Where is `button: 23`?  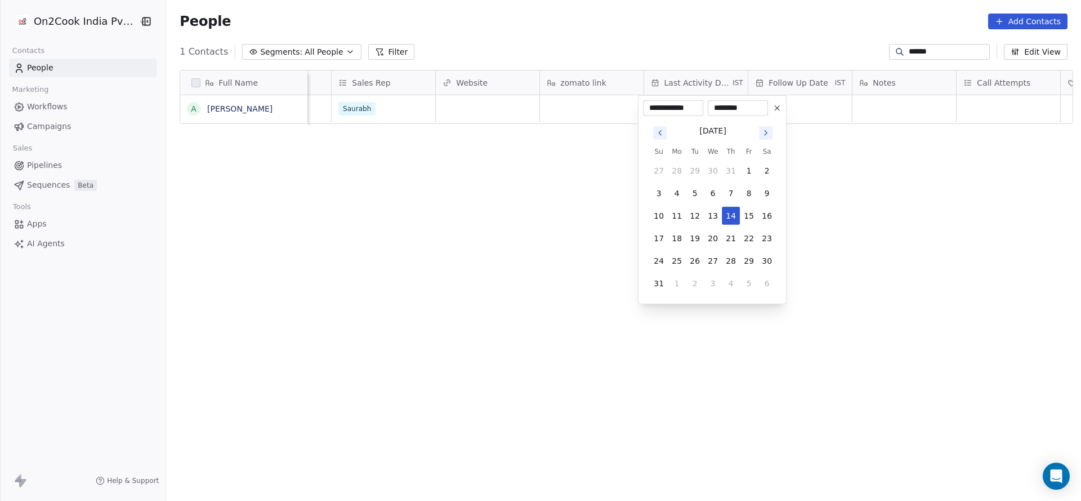 button: 23 is located at coordinates (767, 238).